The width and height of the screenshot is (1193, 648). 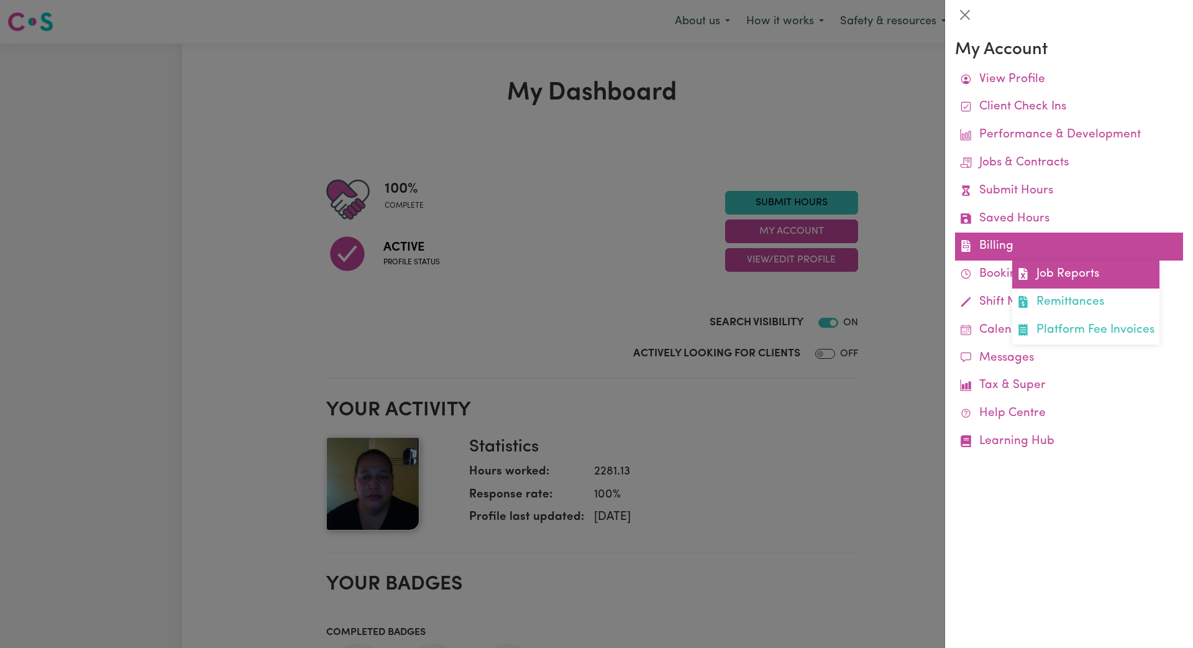 What do you see at coordinates (1086, 330) in the screenshot?
I see `a: Platform Fee Invoices` at bounding box center [1086, 330].